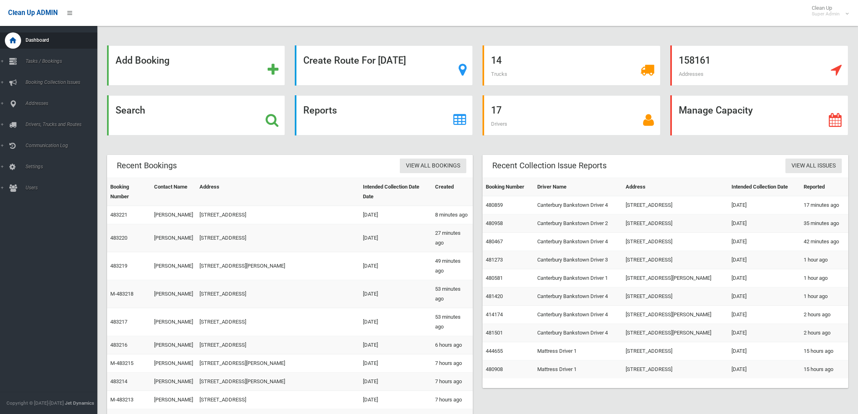  Describe the element at coordinates (571, 65) in the screenshot. I see `a: 14 Trucks` at that location.